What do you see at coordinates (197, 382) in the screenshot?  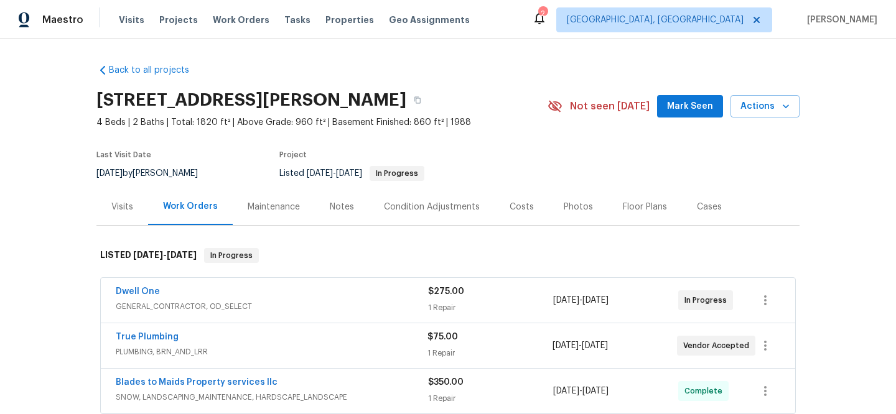 I see `a: Blades to Maids Property services llc` at bounding box center [197, 382].